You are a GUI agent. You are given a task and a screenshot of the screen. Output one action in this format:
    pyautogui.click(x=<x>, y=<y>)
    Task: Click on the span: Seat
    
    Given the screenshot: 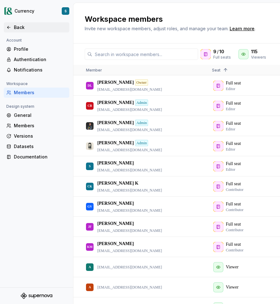 What is the action you would take?
    pyautogui.click(x=216, y=70)
    